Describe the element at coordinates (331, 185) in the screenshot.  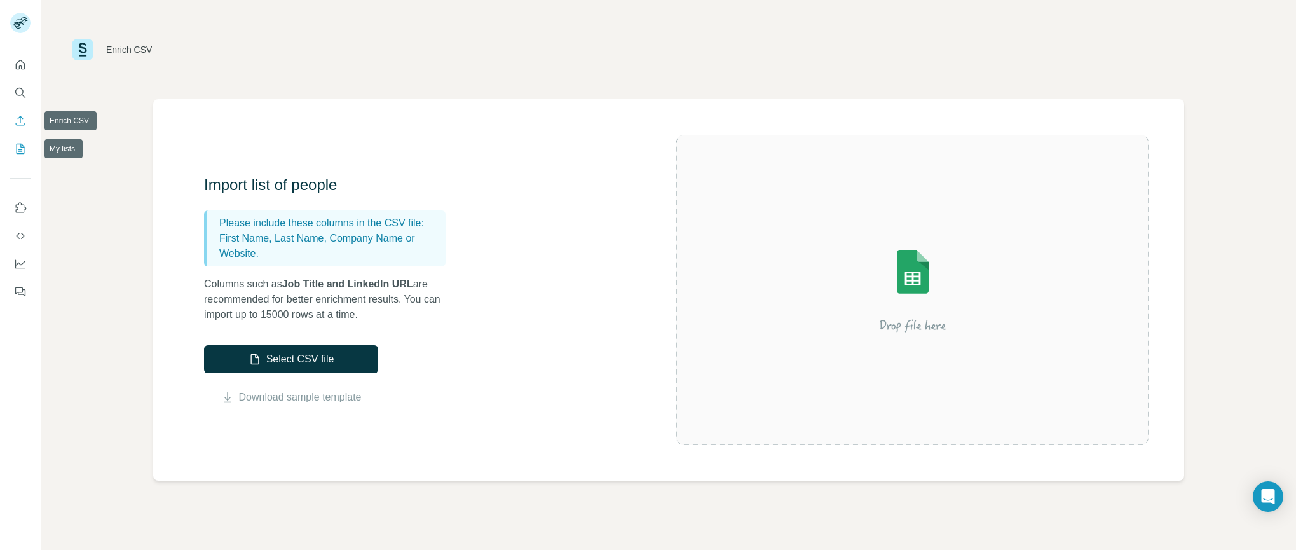
I see `h3: Import list of people` at that location.